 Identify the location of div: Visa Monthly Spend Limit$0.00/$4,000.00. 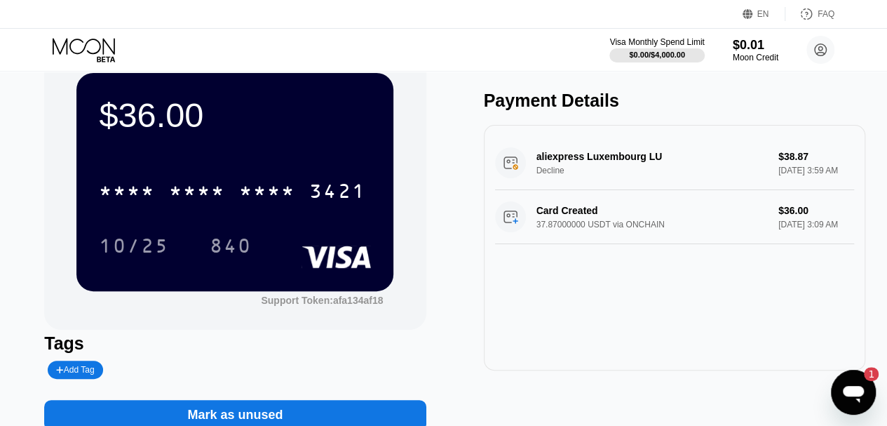
(656, 50).